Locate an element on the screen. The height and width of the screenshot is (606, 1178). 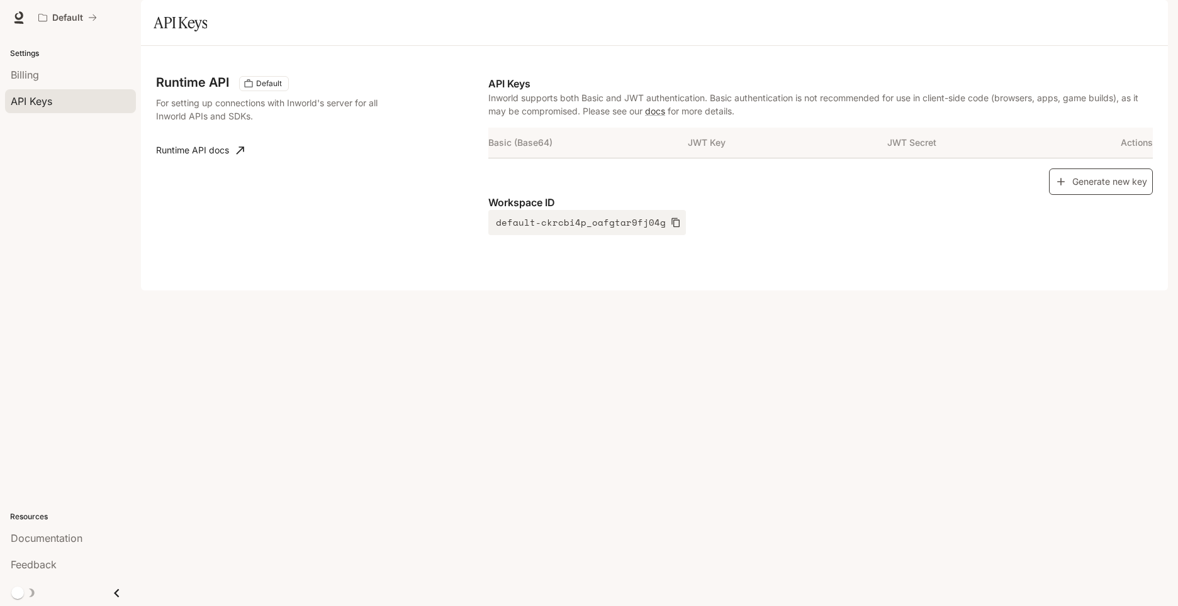
p: For setting up connections with Inworld's server for all Inworld APIs and SDKs. is located at coordinates (277, 109).